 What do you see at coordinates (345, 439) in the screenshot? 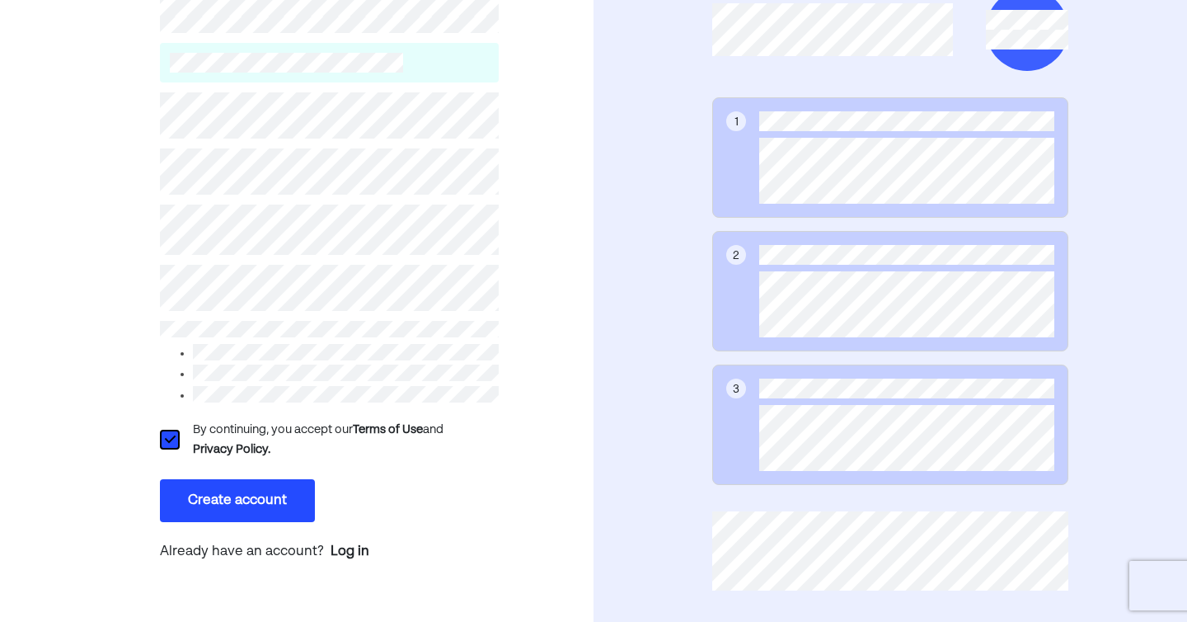
I see `div: By continuing, you accept our and` at bounding box center [345, 439].